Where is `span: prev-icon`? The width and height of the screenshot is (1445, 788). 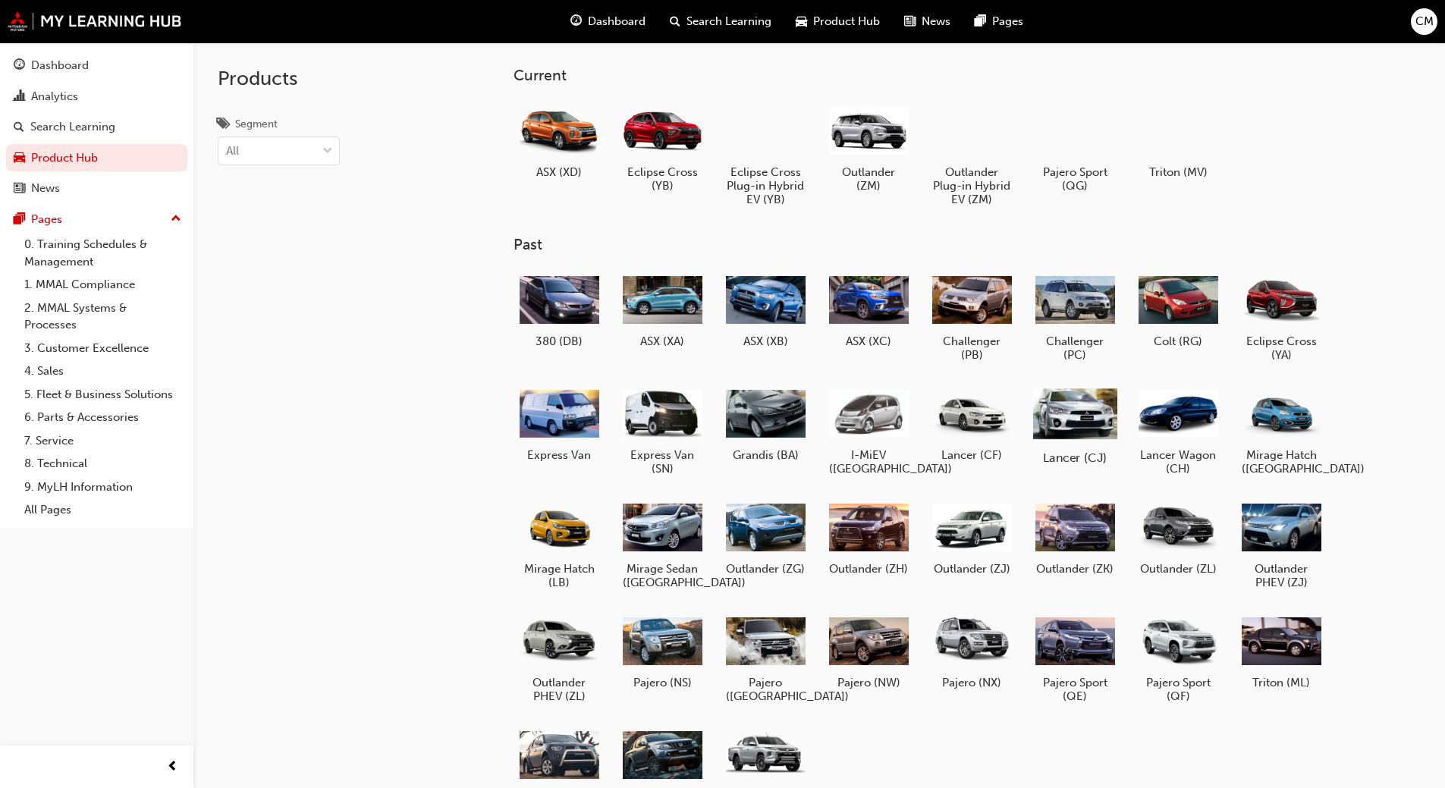
span: prev-icon is located at coordinates (172, 767).